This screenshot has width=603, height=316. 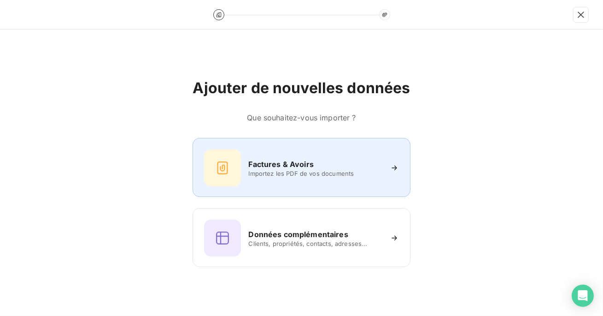 What do you see at coordinates (298, 234) in the screenshot?
I see `h6: Données complémentaires` at bounding box center [298, 234].